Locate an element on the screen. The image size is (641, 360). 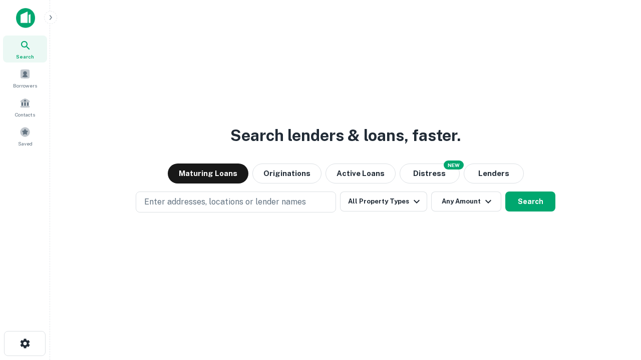
div: Borrowers is located at coordinates (25, 78).